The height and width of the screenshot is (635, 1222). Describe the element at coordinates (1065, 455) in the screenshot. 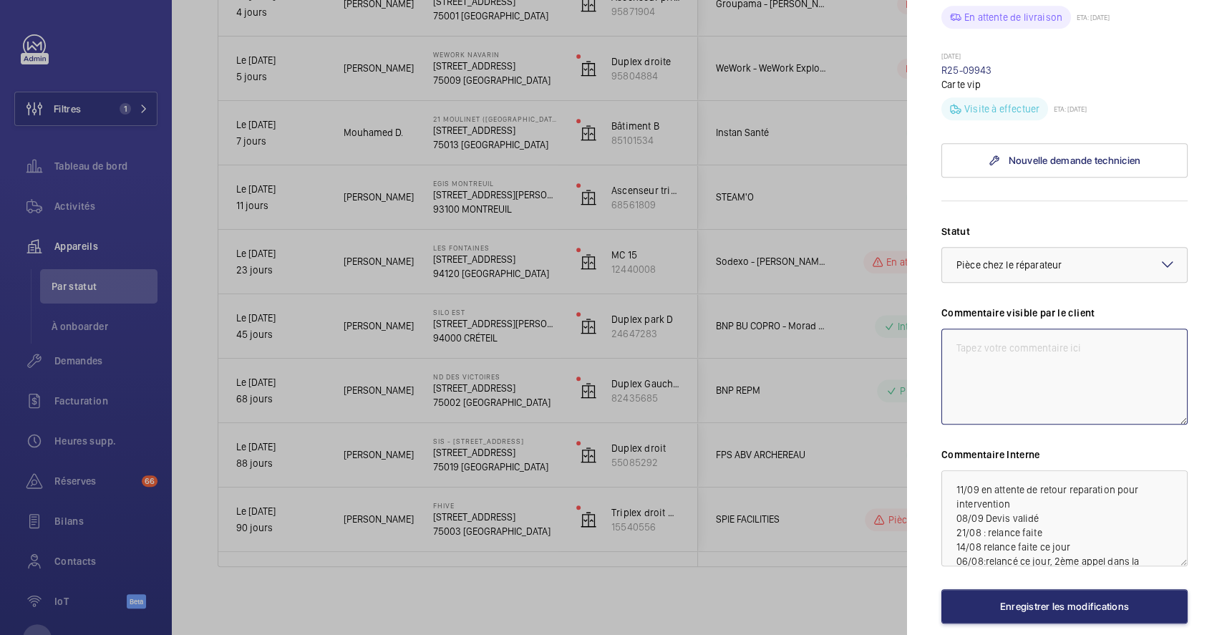

I see `label: Commentaire Interne` at that location.